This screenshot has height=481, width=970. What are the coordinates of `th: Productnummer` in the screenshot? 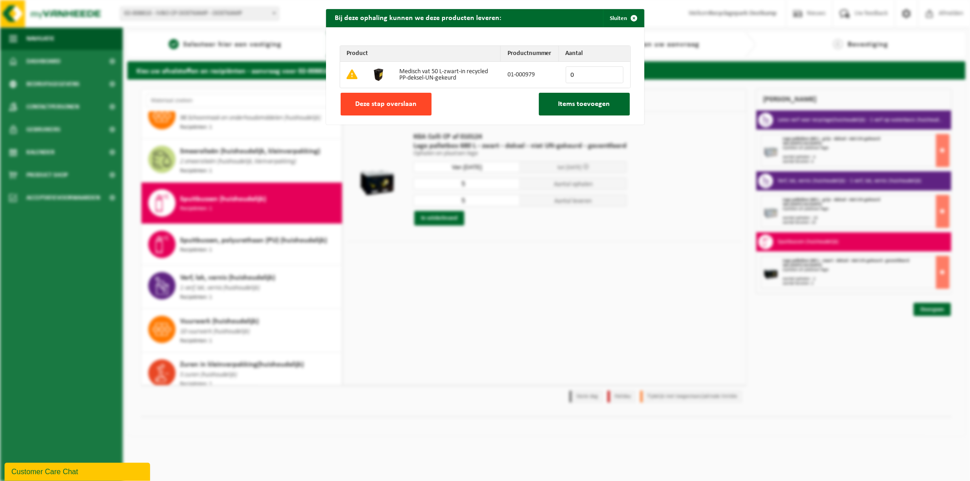 It's located at (530, 54).